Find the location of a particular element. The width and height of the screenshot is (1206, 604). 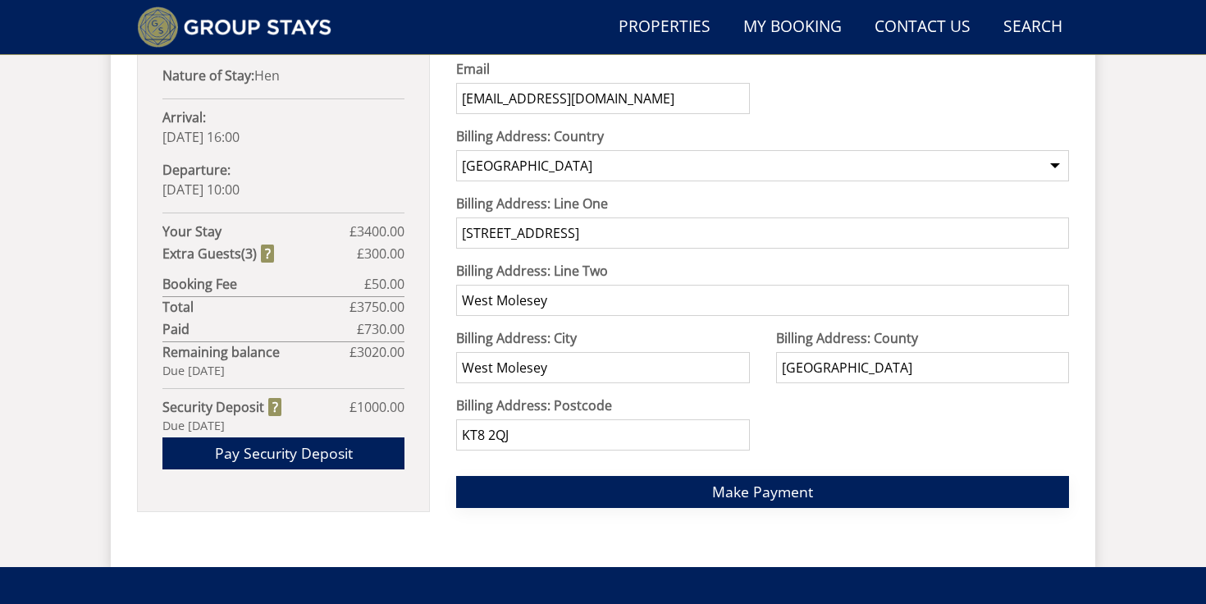

input: e.g. Somerset is located at coordinates (923, 368).